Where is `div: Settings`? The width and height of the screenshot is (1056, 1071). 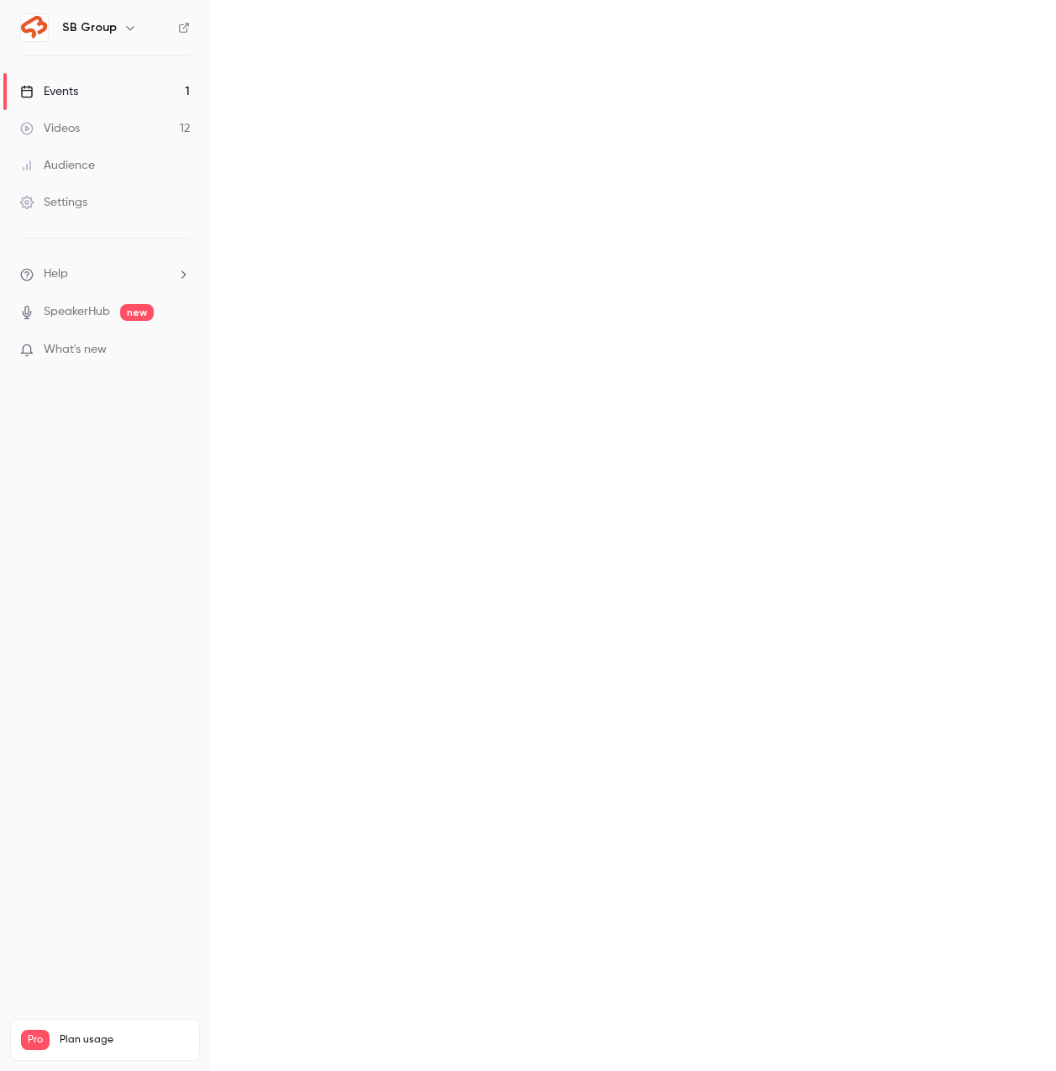
div: Settings is located at coordinates (54, 202).